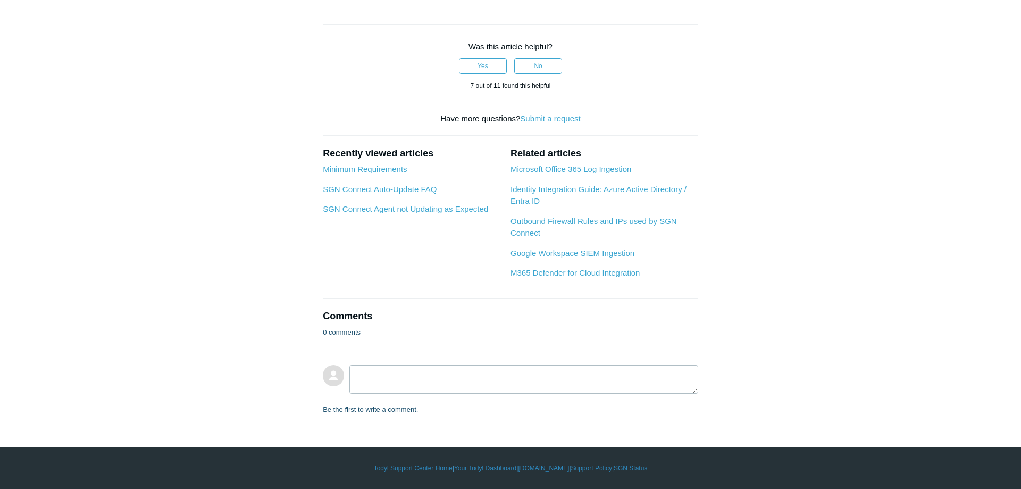 The image size is (1021, 489). I want to click on h2: Comments, so click(511, 316).